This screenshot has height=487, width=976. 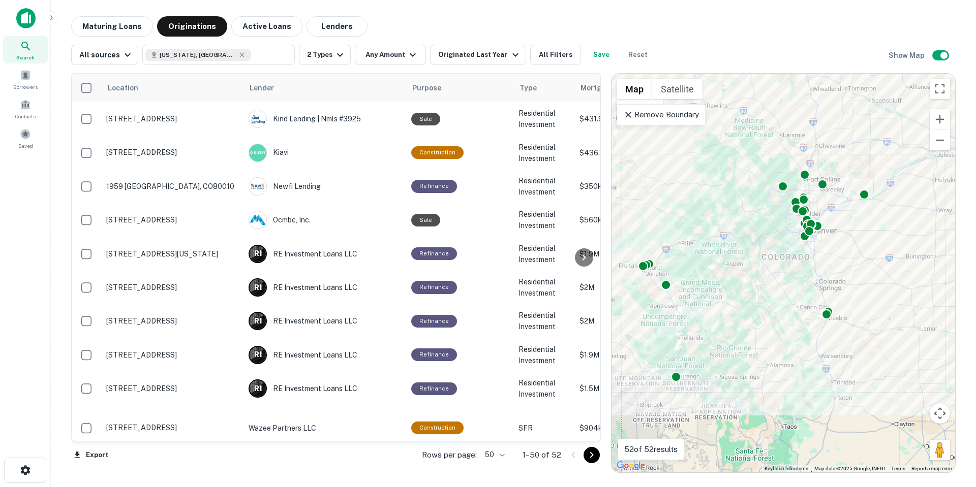 I want to click on button: Save your search to get updates of matches that match your search criteria., so click(x=601, y=55).